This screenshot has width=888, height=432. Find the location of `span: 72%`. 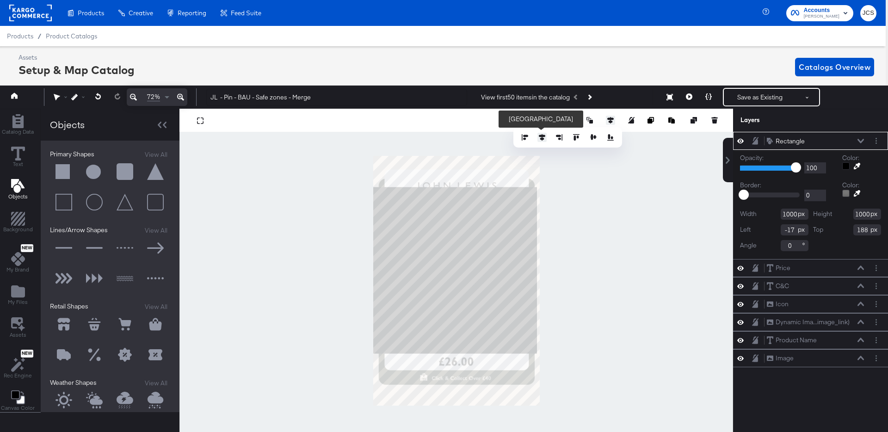

span: 72% is located at coordinates (154, 97).